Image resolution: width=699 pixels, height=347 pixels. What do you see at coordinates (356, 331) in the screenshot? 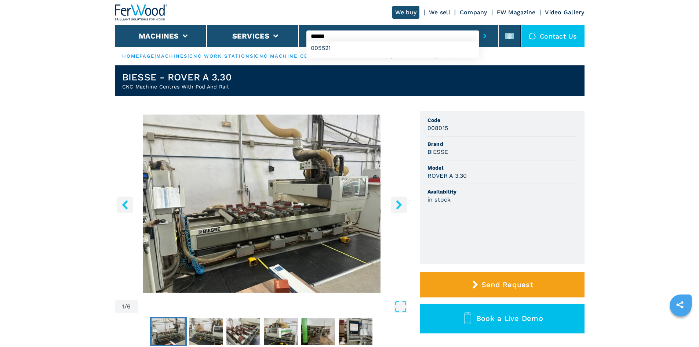
I see `img: 25707ae961c9c5d5c93a20933d575be5` at bounding box center [356, 331].